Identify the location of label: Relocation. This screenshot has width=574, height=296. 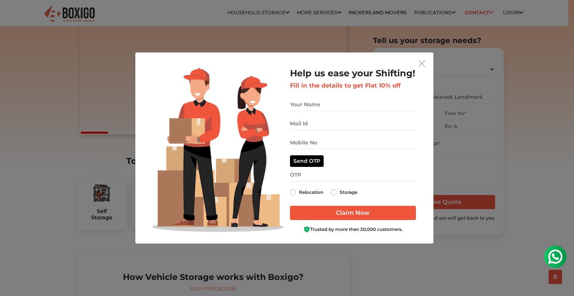
(311, 192).